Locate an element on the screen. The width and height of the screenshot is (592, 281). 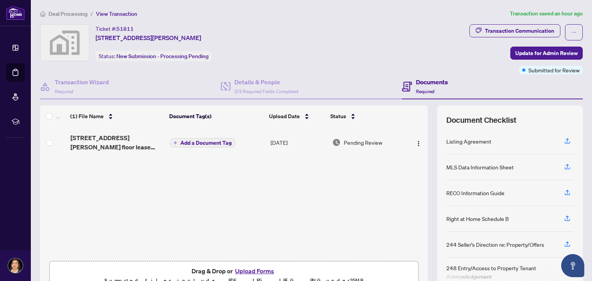
span: 51811 is located at coordinates (125, 29).